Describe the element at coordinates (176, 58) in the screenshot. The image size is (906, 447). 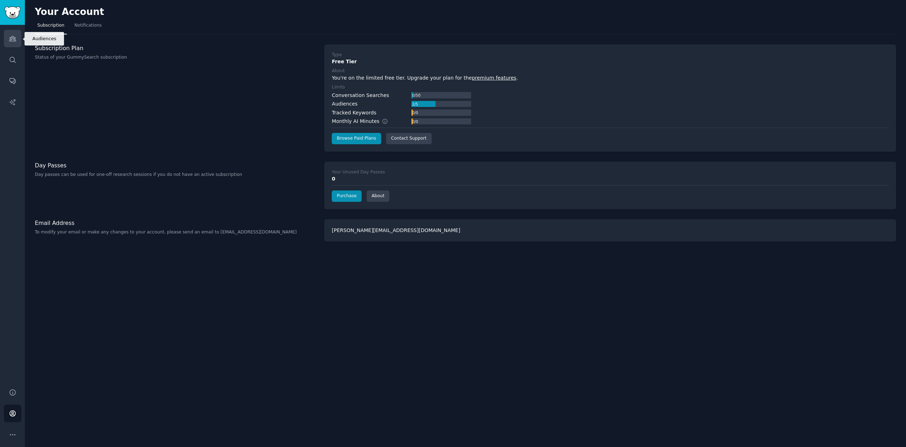
I see `p: Status of your GummySearch subscription` at that location.